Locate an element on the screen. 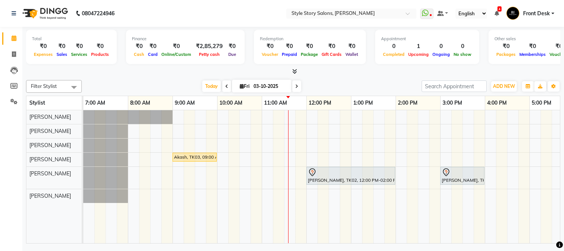 The image size is (564, 251). a: 3:00 PM is located at coordinates (452, 103).